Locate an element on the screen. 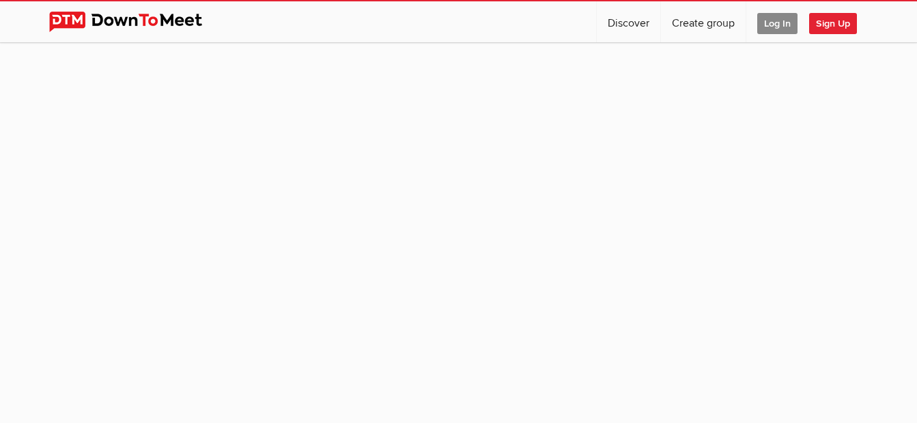 Image resolution: width=917 pixels, height=423 pixels. a: Sign Up is located at coordinates (838, 22).